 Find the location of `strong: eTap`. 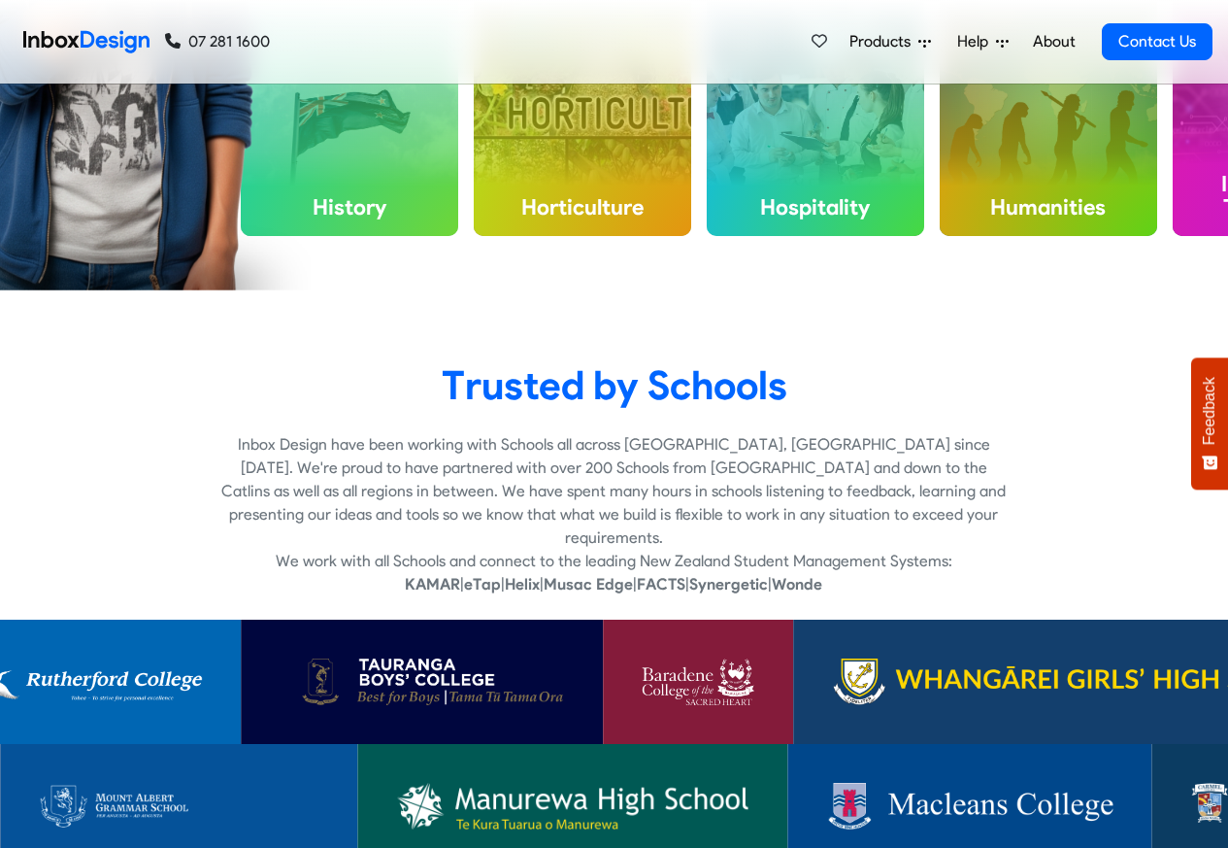

strong: eTap is located at coordinates (483, 584).